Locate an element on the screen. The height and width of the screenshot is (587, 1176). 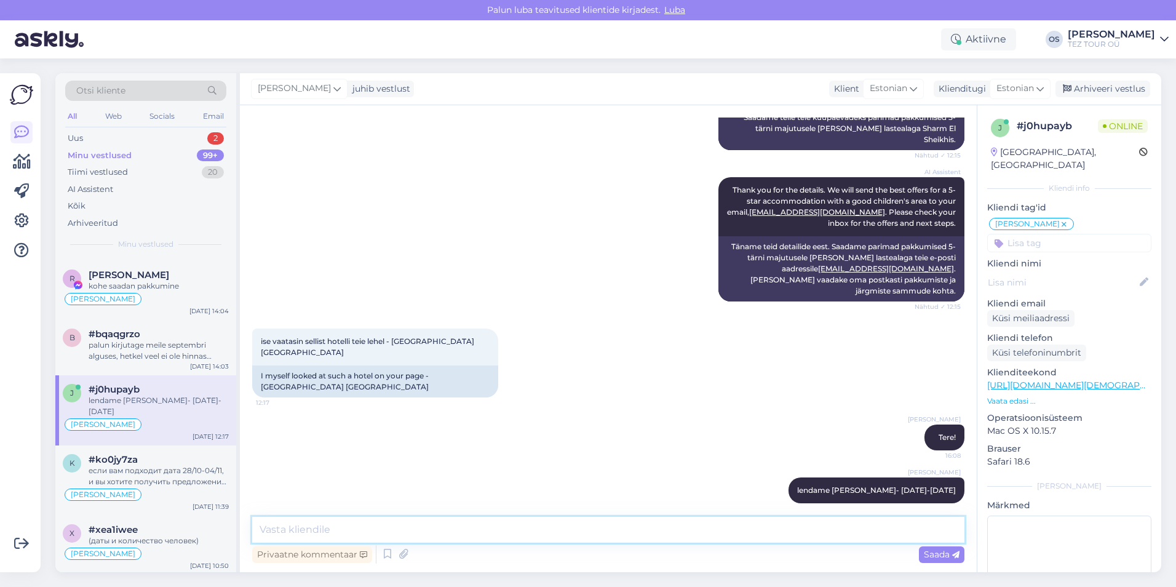
span: #ko0jy7za is located at coordinates (113, 459).